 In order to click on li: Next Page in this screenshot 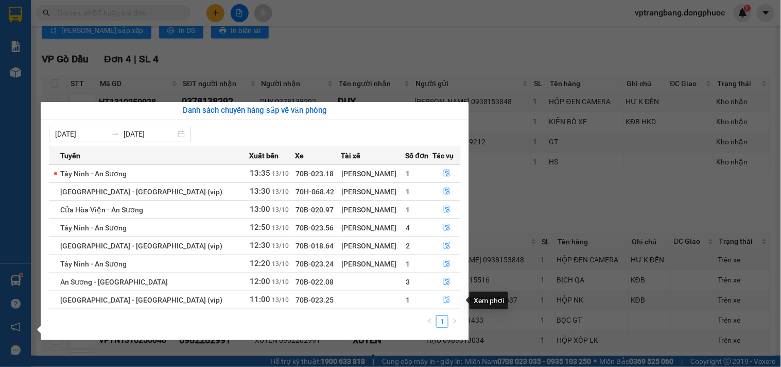, I will do `click(455, 321)`.